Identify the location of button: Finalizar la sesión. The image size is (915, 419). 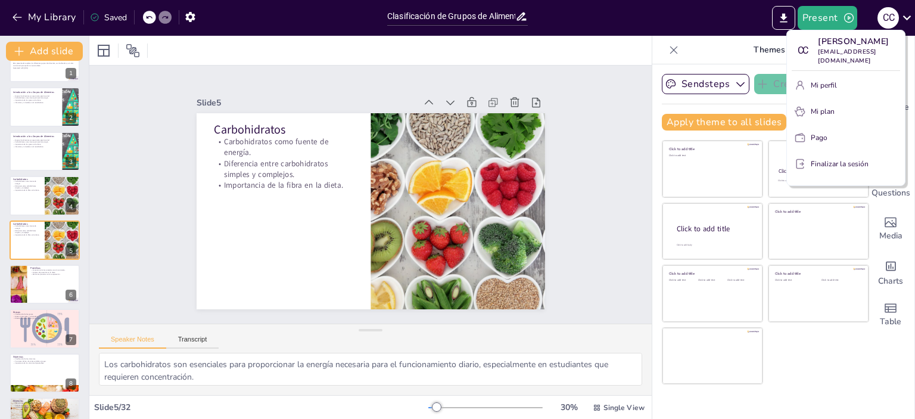
(846, 164).